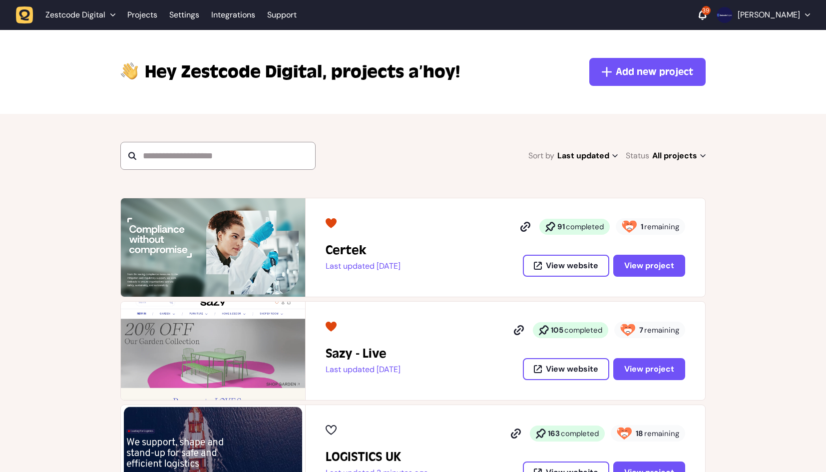 The image size is (826, 472). I want to click on button: Zestcode Digital, so click(68, 15).